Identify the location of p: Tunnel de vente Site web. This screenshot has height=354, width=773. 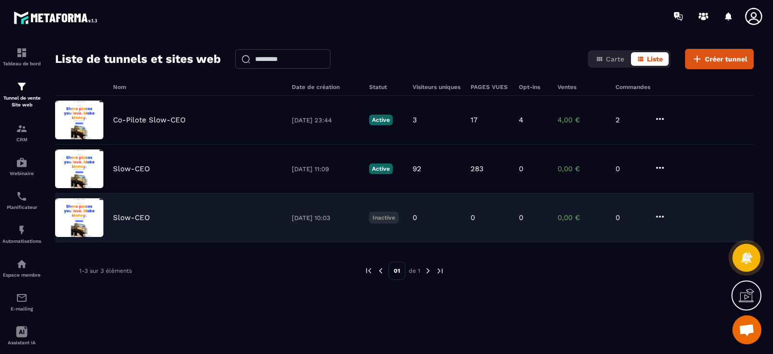
(22, 101).